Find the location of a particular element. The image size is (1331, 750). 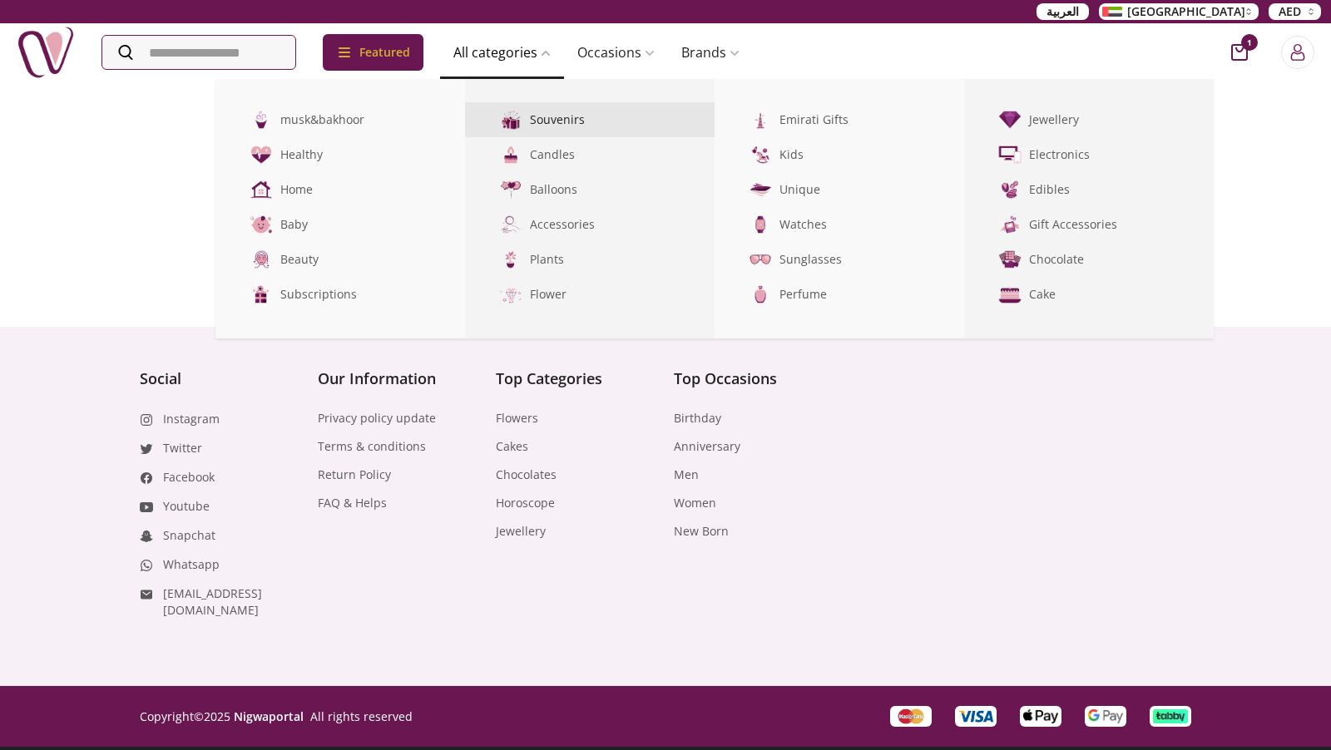

a: PerfumePerfume is located at coordinates (840, 295).